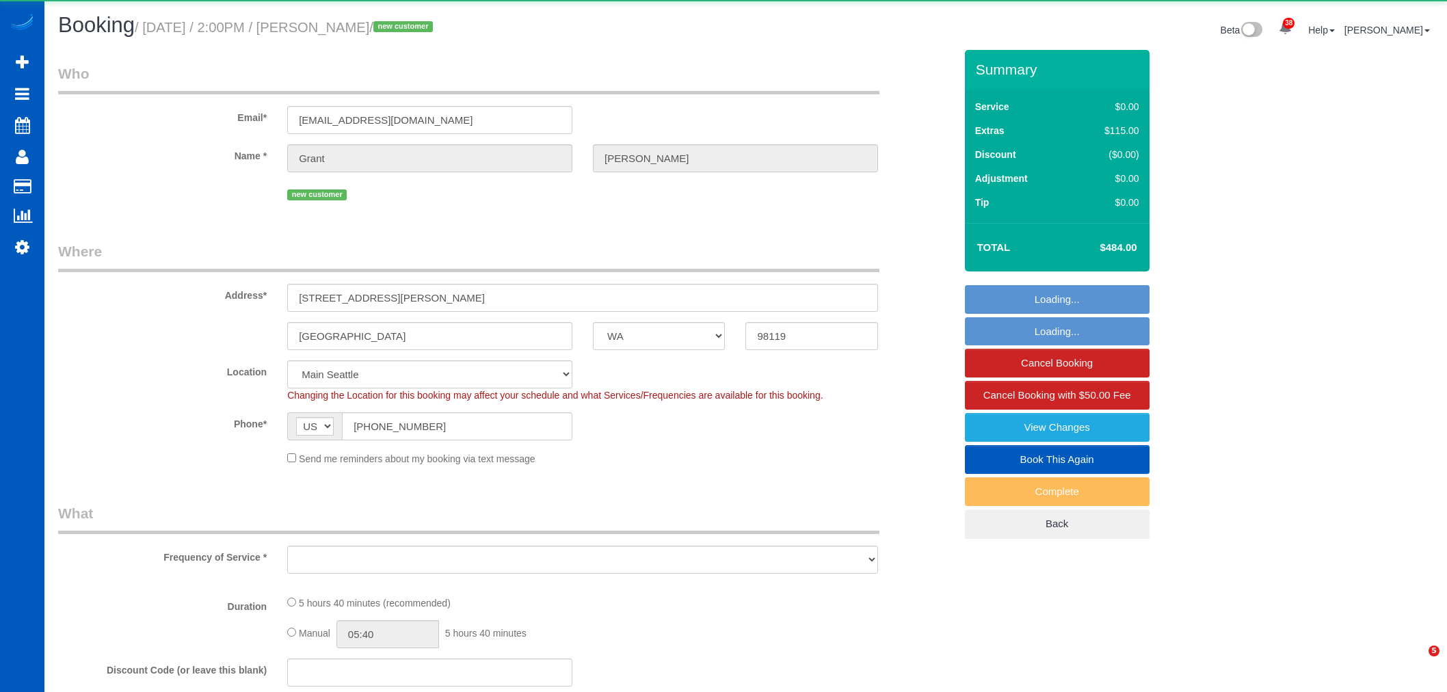 This screenshot has width=1447, height=692. Describe the element at coordinates (1098, 248) in the screenshot. I see `h4: $484.00` at that location.